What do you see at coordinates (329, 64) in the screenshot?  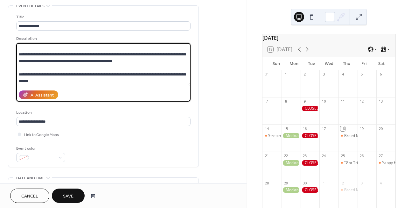 I see `div: Wed` at bounding box center [329, 64].